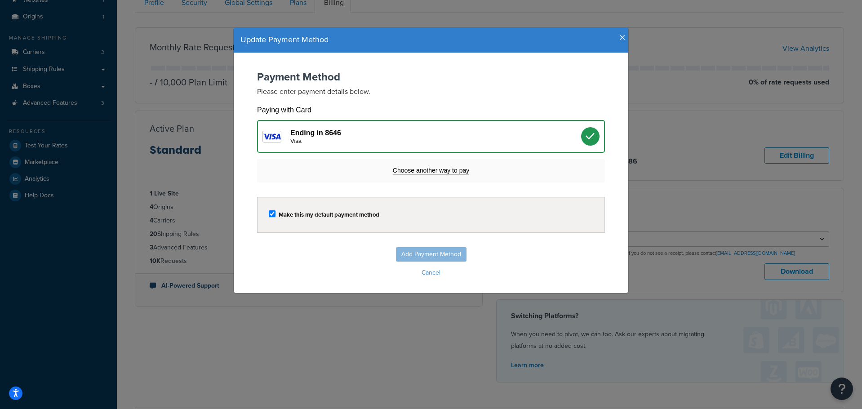  Describe the element at coordinates (431, 171) in the screenshot. I see `span: Choose another way to pay` at that location.